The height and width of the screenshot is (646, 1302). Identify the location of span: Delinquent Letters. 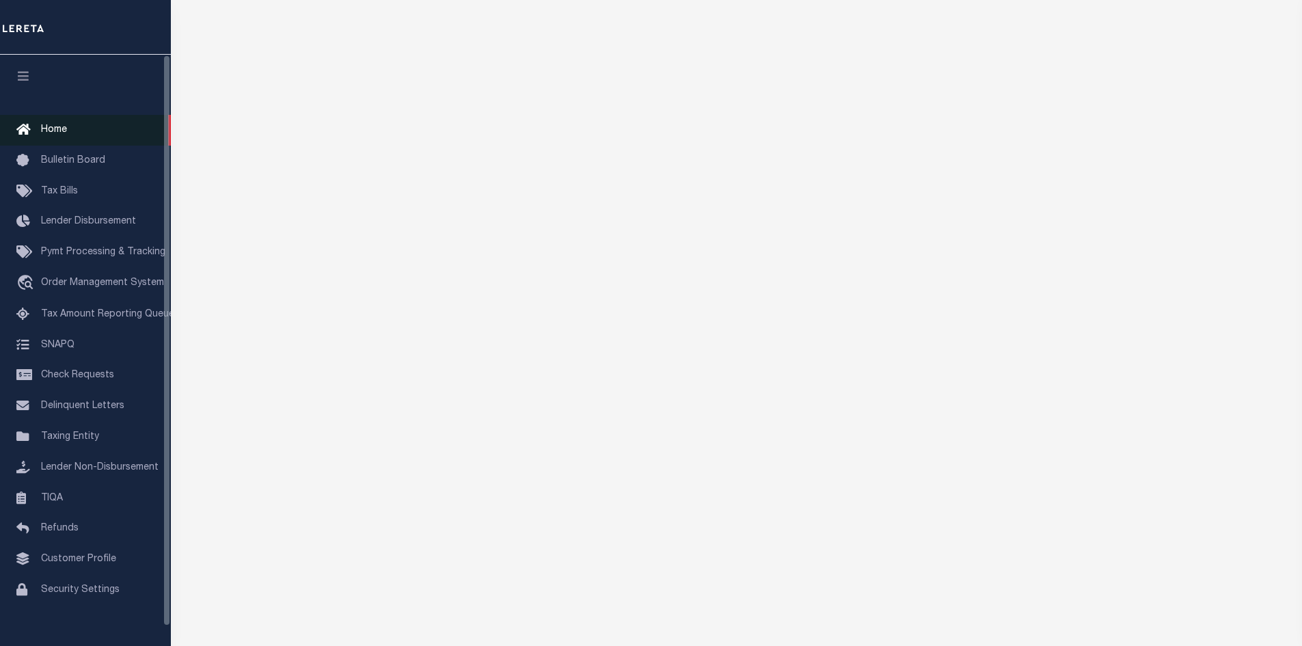
(83, 406).